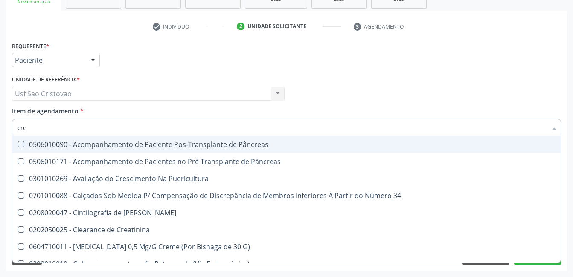  Describe the element at coordinates (30, 46) in the screenshot. I see `label: Requerente` at that location.